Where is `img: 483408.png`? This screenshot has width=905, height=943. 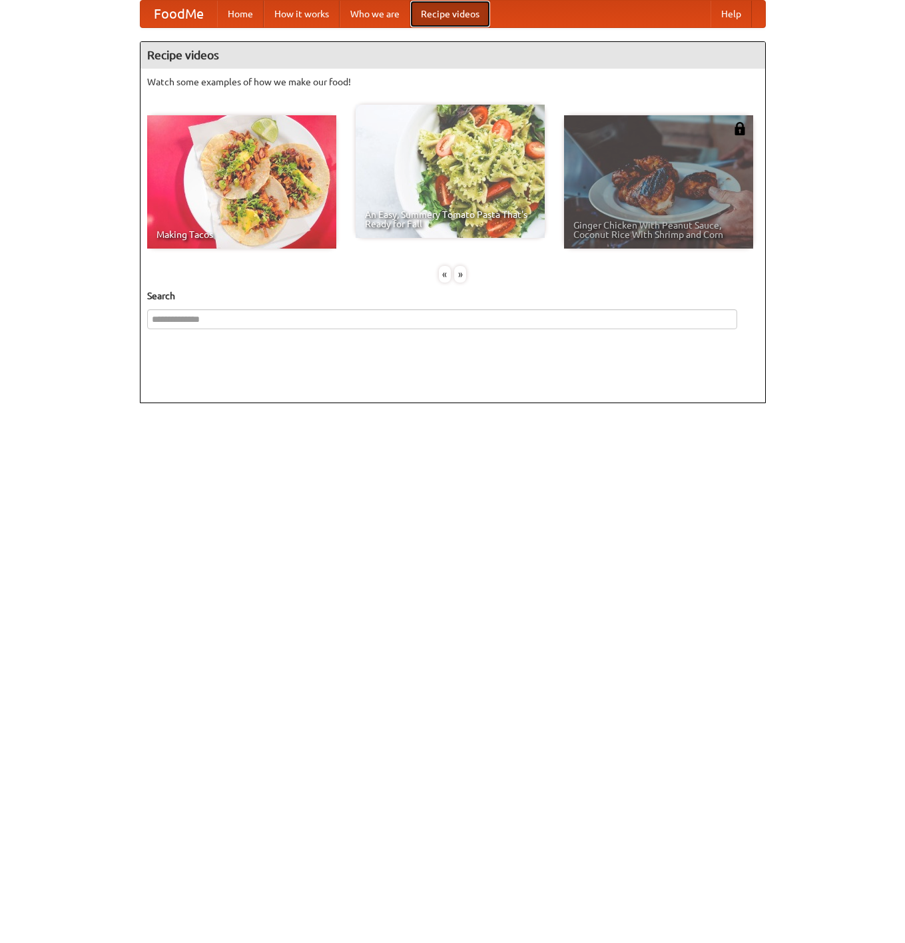
img: 483408.png is located at coordinates (740, 129).